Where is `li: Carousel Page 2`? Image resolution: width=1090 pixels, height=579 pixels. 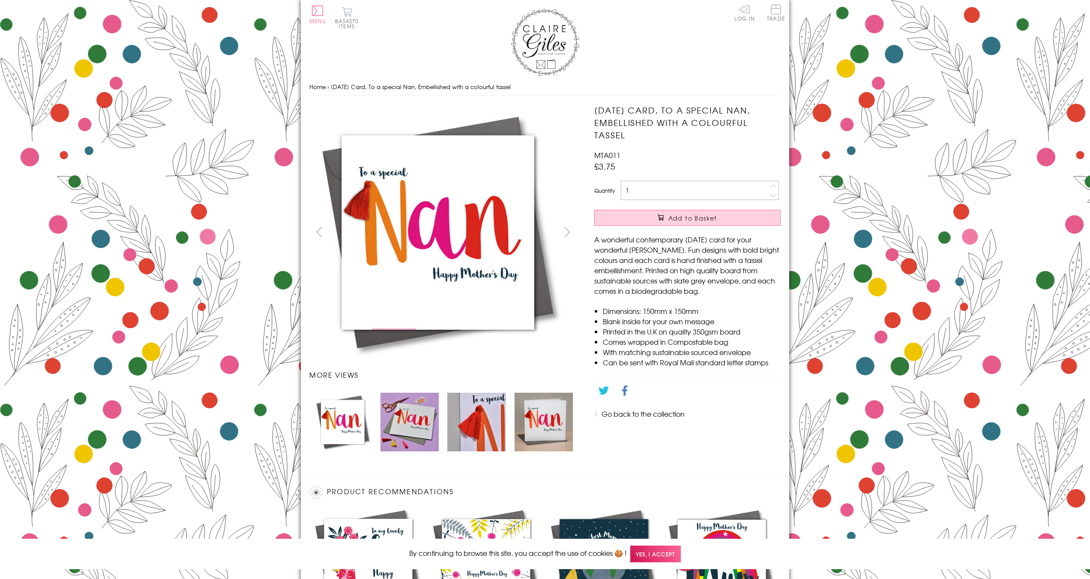
li: Carousel Page 2 is located at coordinates (410, 422).